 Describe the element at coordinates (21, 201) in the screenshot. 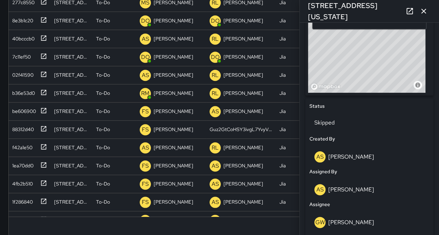

I see `div: 1f286840` at that location.